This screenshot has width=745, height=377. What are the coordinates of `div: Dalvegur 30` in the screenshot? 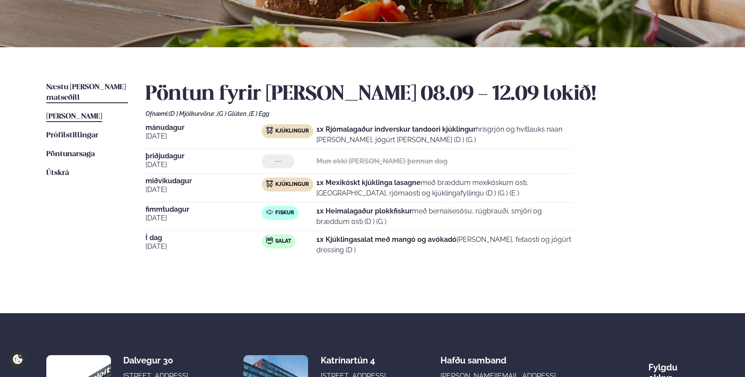 It's located at (158, 360).